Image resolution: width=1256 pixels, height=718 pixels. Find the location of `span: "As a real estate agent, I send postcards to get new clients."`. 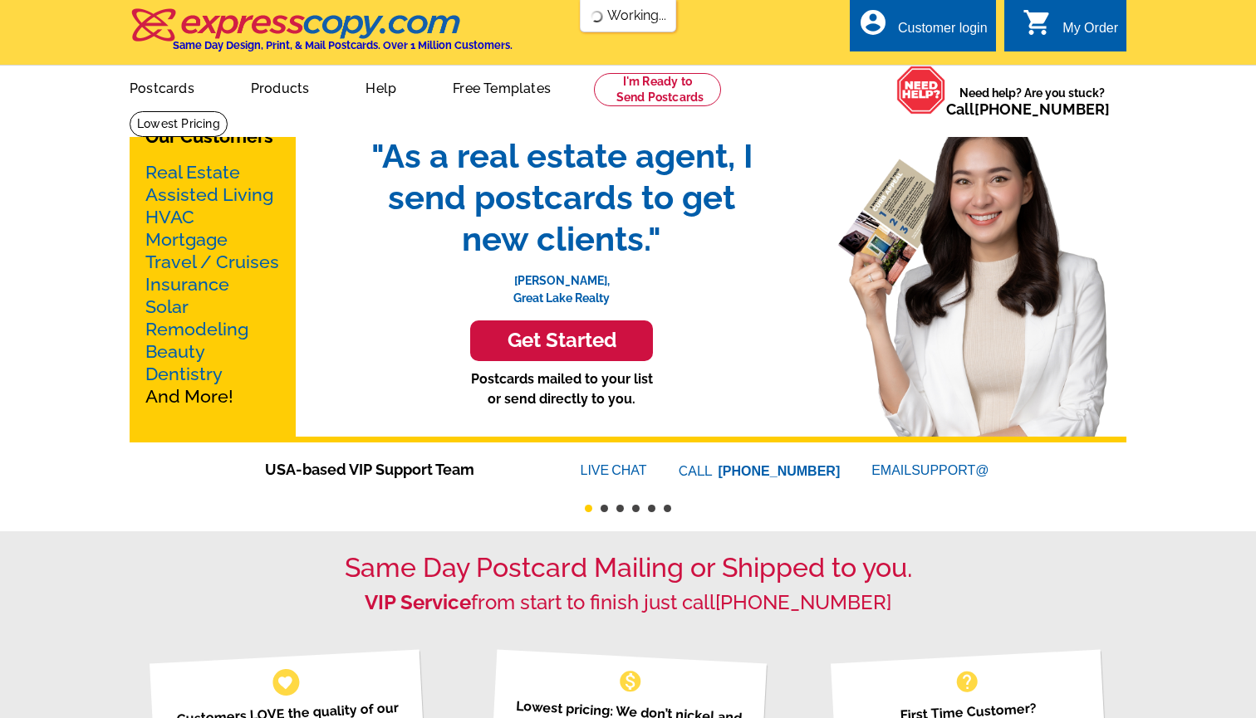

span: "As a real estate agent, I send postcards to get new clients." is located at coordinates (561, 198).